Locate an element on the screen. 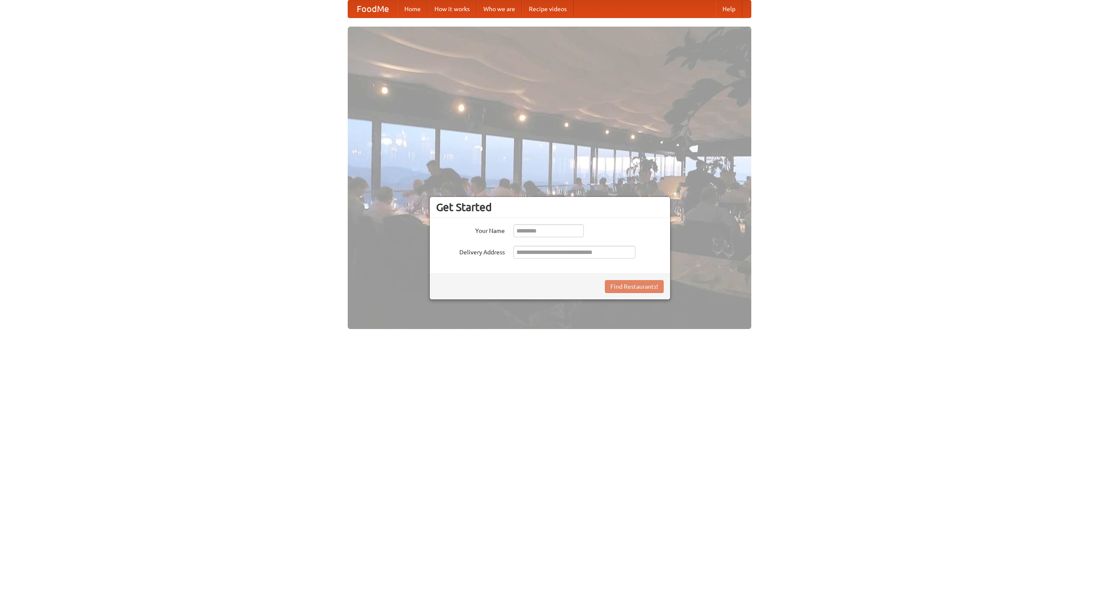  button: Find Restaurants! is located at coordinates (634, 287).